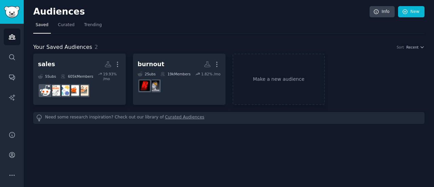  What do you see at coordinates (47, 76) in the screenshot?
I see `div: 5 Sub s` at bounding box center [47, 76].